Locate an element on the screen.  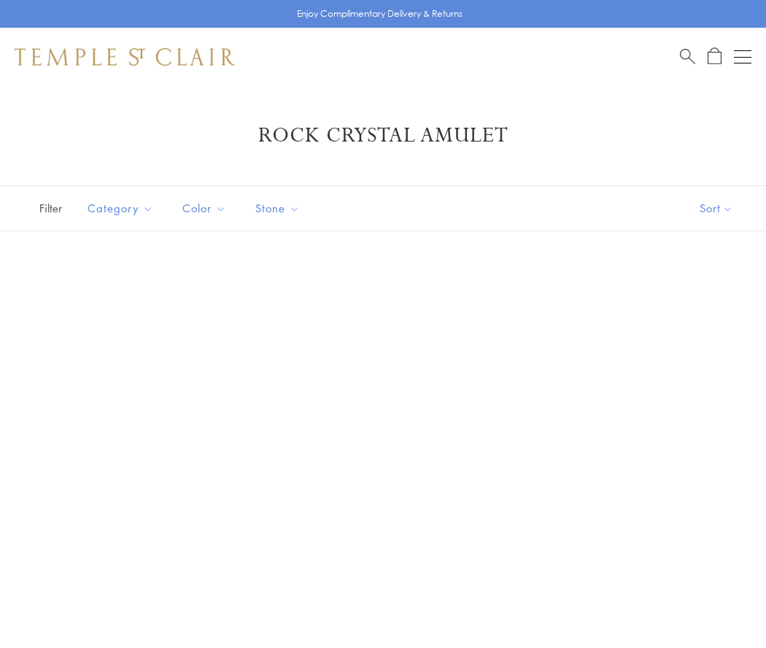
button: Stone is located at coordinates (277, 208).